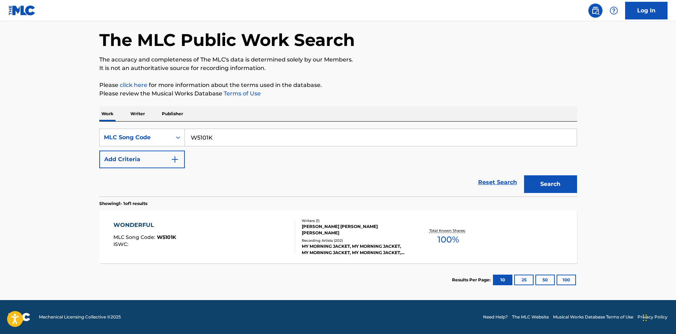 The image size is (676, 334). Describe the element at coordinates (593, 317) in the screenshot. I see `a: Musical Works Database Terms of Use` at that location.